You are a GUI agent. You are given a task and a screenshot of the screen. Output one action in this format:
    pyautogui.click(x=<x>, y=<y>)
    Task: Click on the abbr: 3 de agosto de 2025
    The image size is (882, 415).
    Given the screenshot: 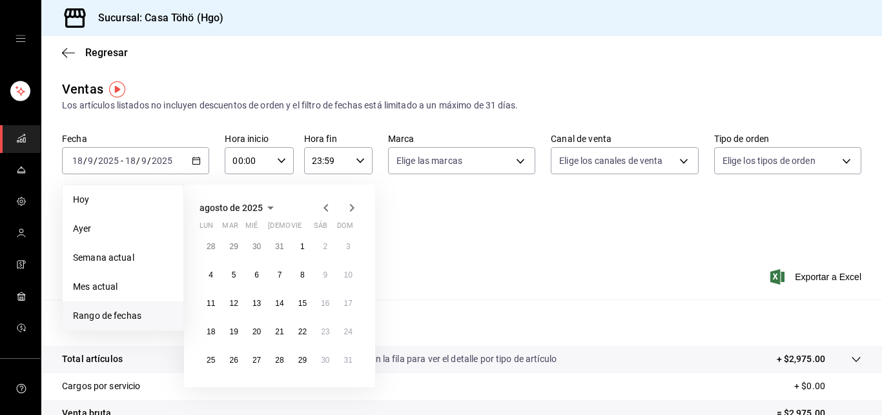 What is the action you would take?
    pyautogui.click(x=348, y=247)
    